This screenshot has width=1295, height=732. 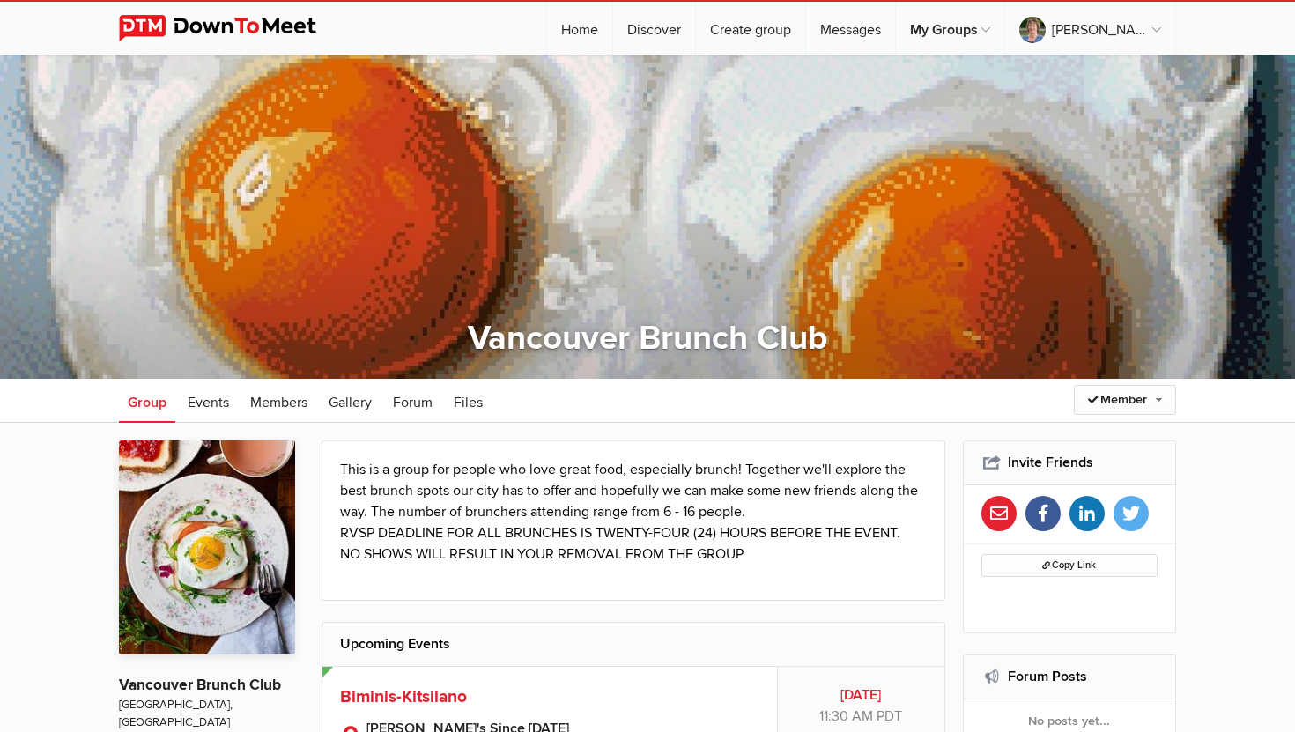 What do you see at coordinates (949, 28) in the screenshot?
I see `a: My Groups` at bounding box center [949, 28].